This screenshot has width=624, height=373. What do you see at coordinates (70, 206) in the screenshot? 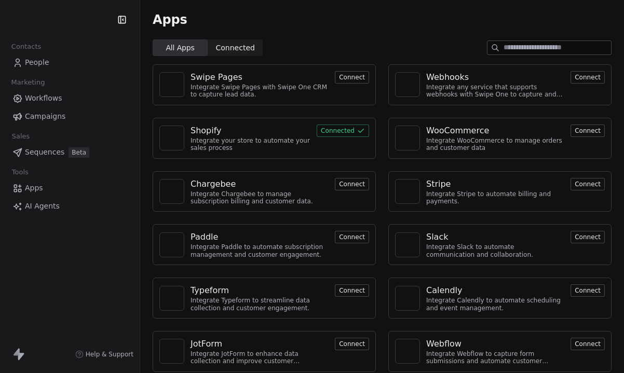
I see `a: AI Agents` at bounding box center [70, 206].